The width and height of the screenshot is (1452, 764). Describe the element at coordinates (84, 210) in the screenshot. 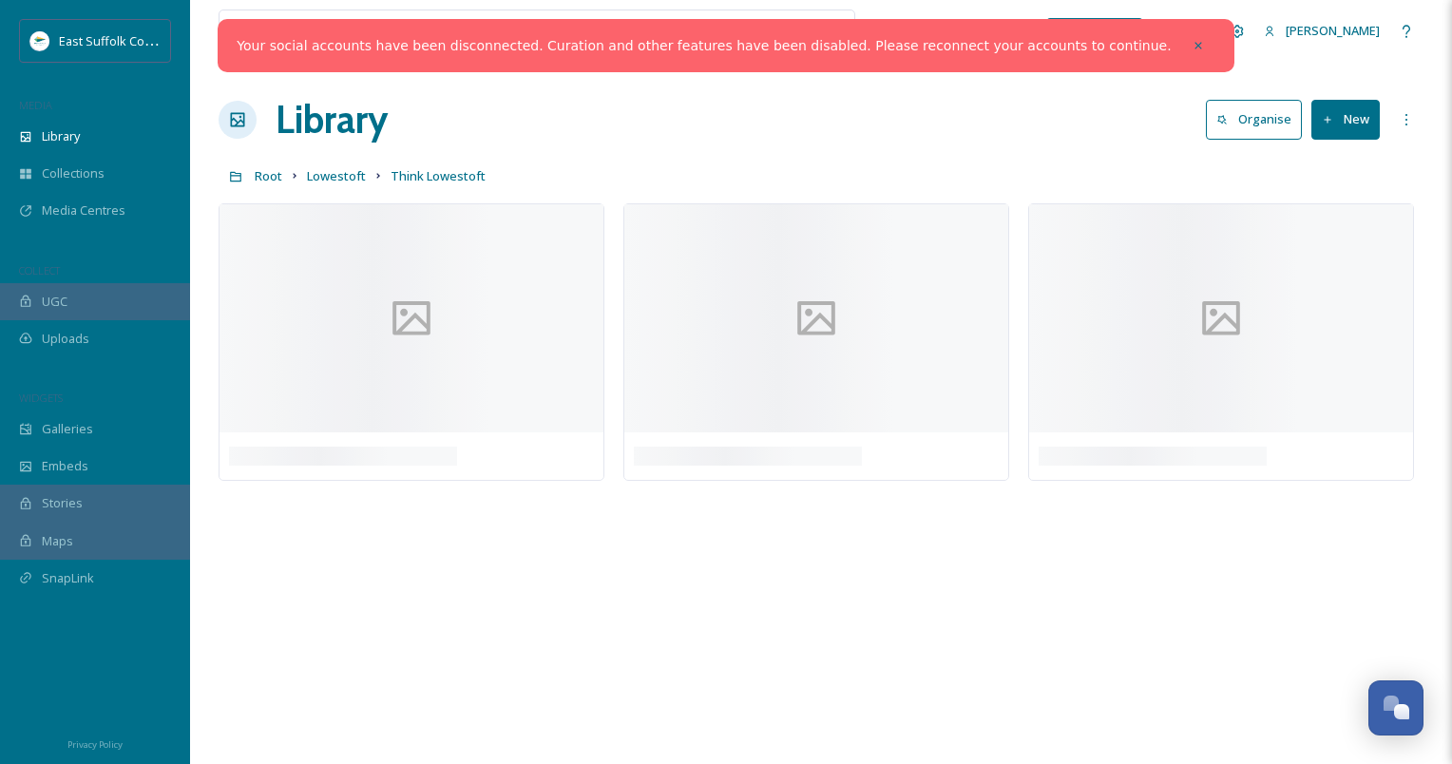

I see `span: Media Centres` at that location.